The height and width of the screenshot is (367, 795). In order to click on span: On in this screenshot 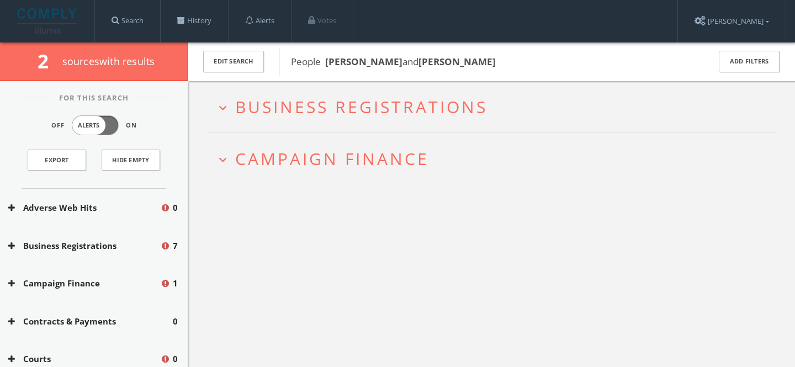, I will do `click(131, 125)`.